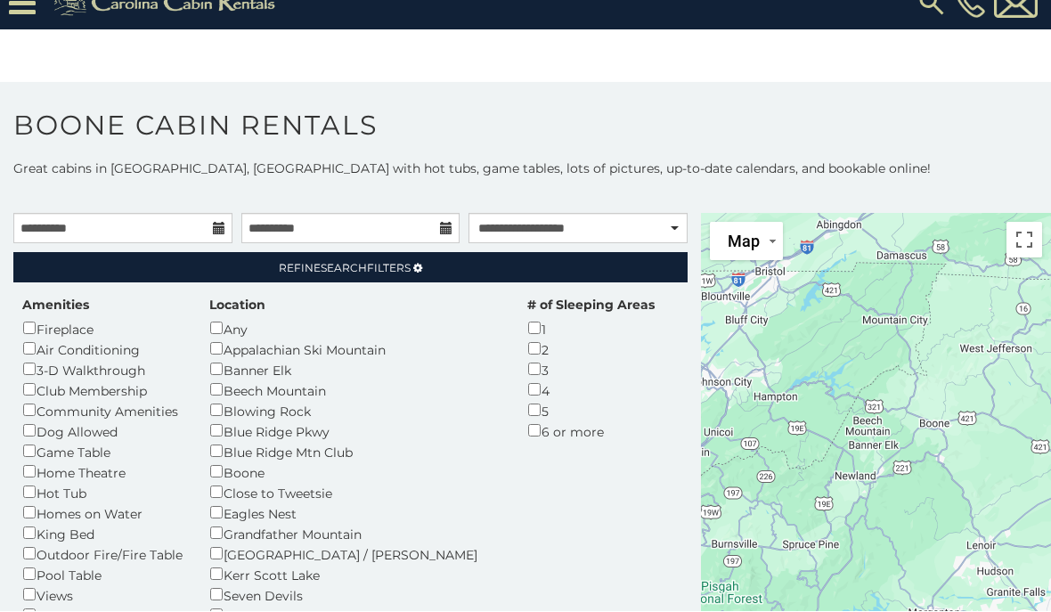  What do you see at coordinates (237, 306) in the screenshot?
I see `label: Location` at bounding box center [237, 306].